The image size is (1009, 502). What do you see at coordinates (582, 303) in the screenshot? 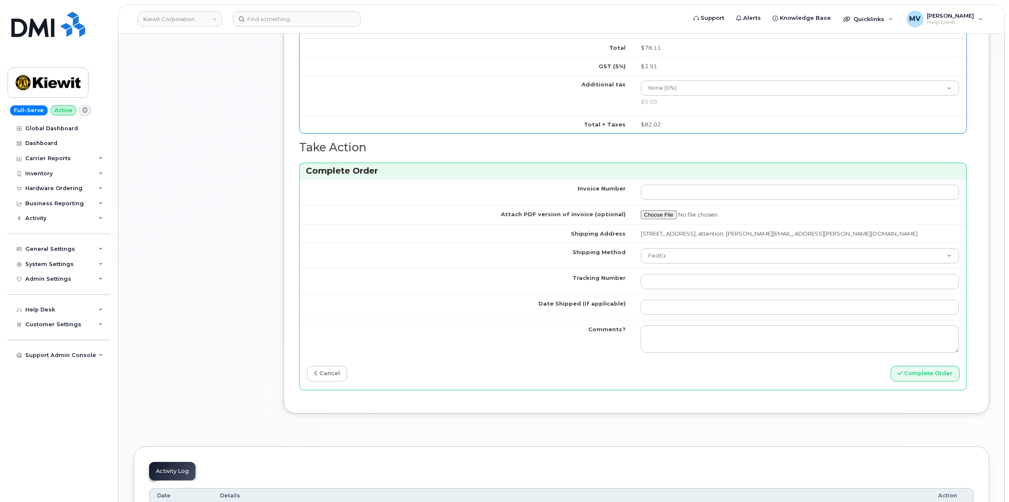
I see `label: Date Shipped (if applicable)` at bounding box center [582, 303].